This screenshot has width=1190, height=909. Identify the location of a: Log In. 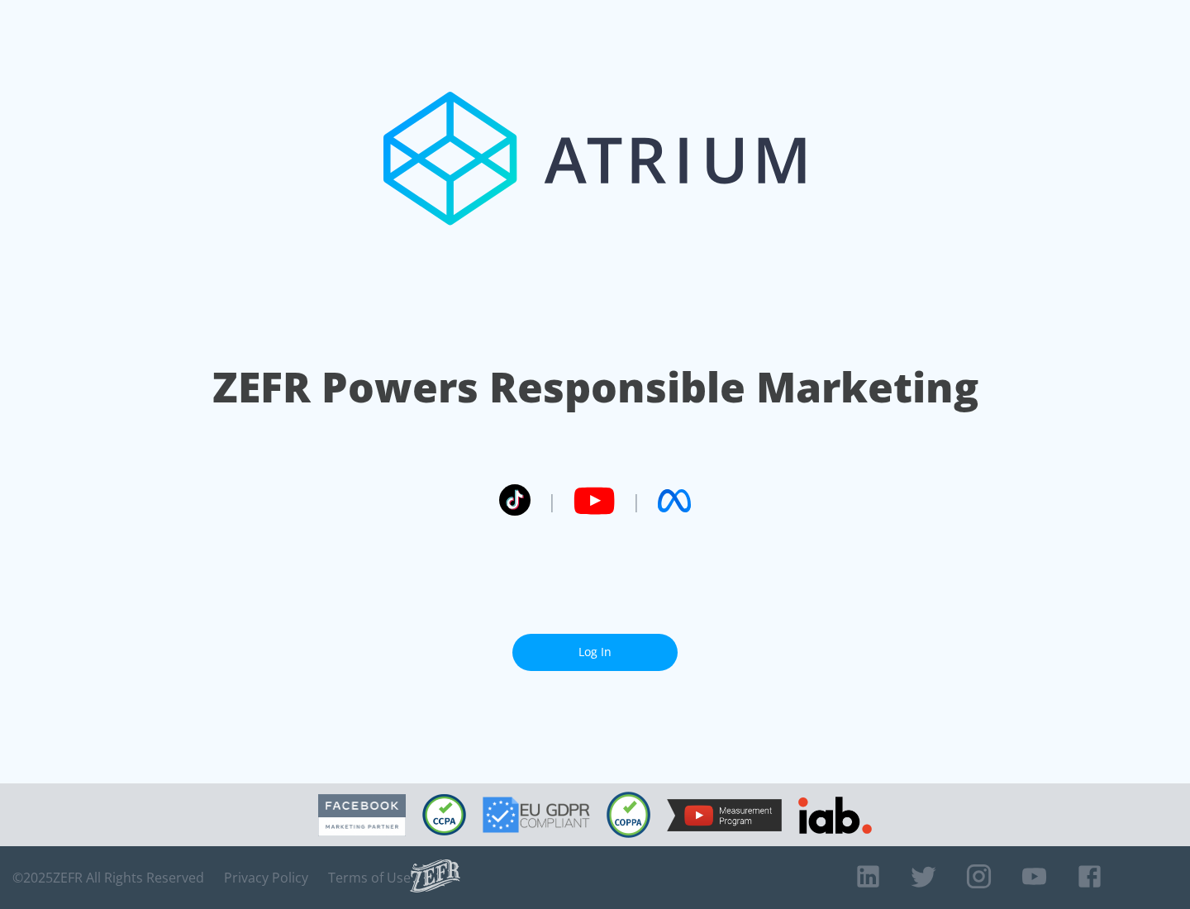
(595, 652).